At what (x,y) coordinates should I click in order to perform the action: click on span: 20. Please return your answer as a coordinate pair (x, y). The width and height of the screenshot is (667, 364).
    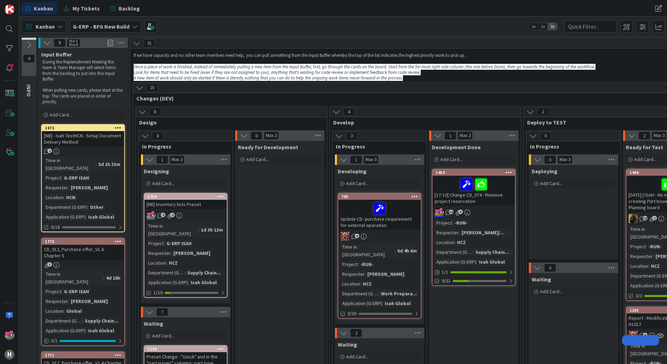
    Looking at the image, I should click on (152, 88).